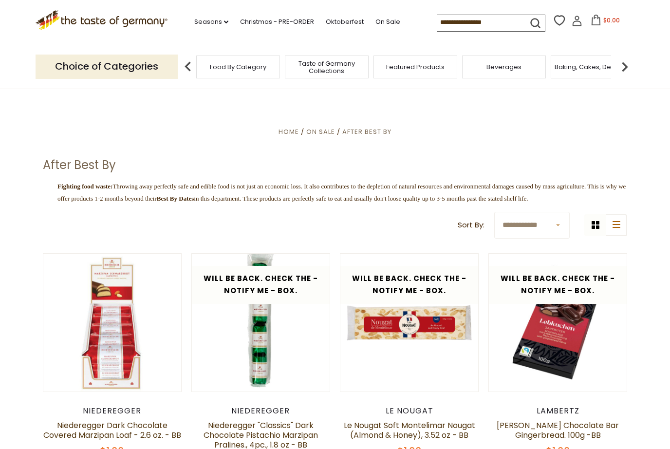 Image resolution: width=670 pixels, height=449 pixels. I want to click on img: Niederegger "Classics" Dark Chocolate Pistachio Marzipan Pralines., 4pc., 1.8 oz - BB, so click(260, 322).